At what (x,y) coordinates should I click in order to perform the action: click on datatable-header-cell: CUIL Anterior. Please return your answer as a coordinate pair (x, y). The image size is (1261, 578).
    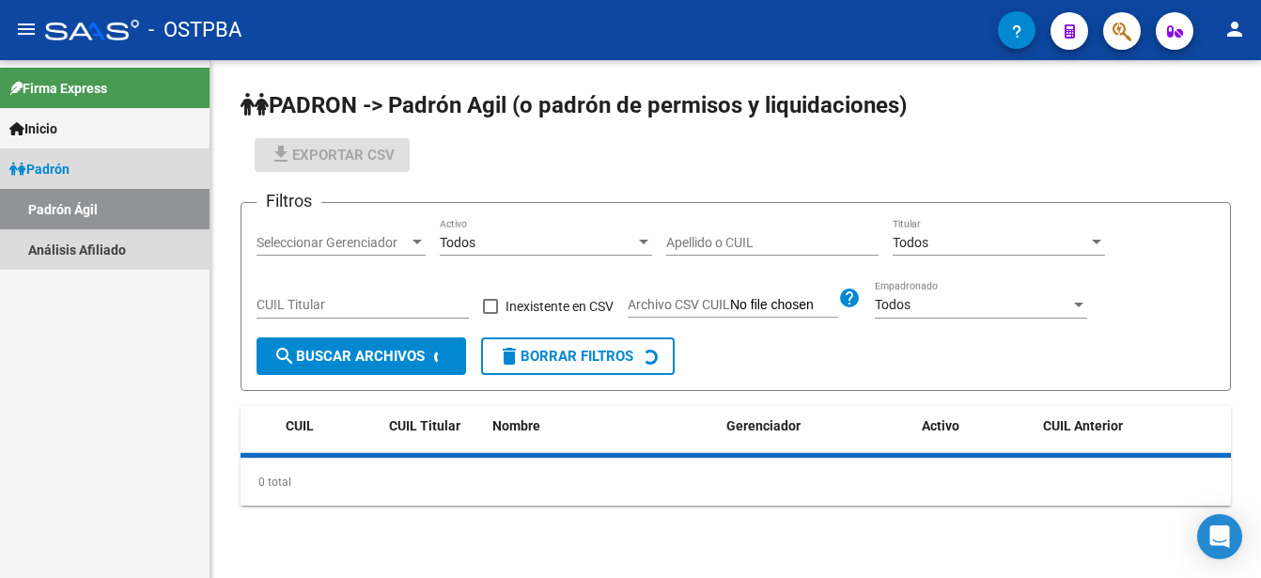
    Looking at the image, I should click on (1133, 425).